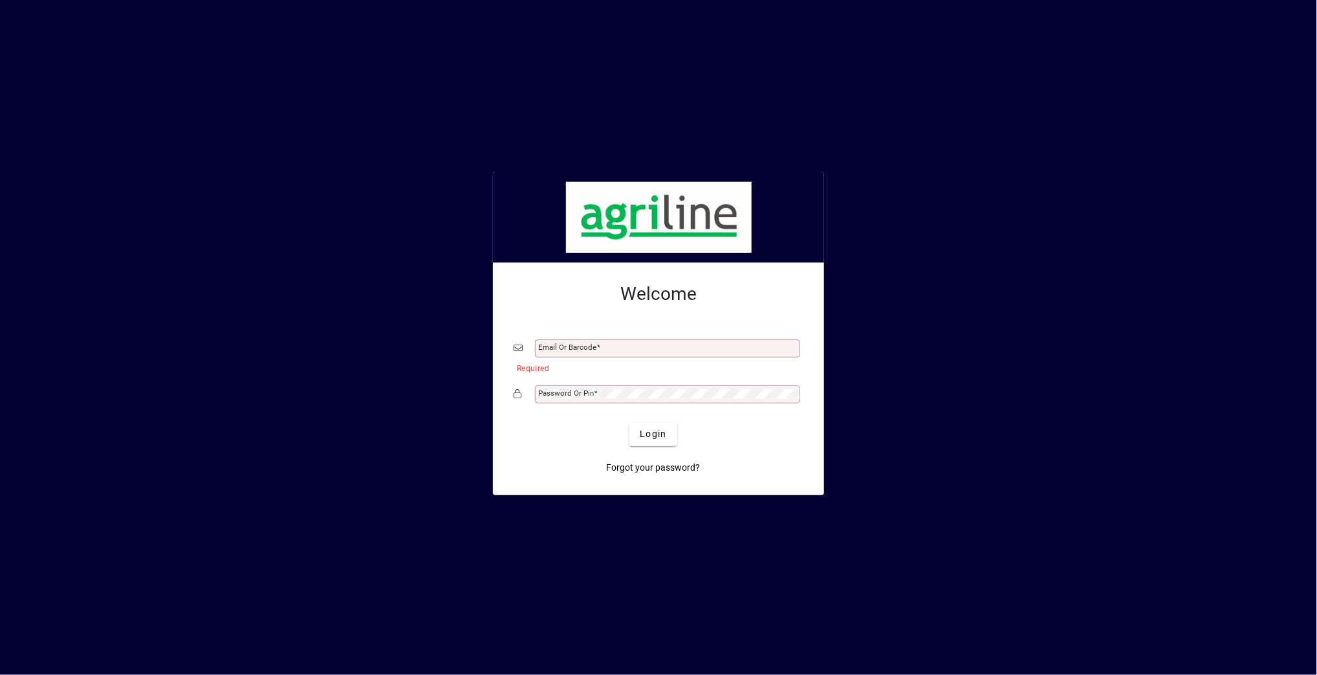 This screenshot has height=675, width=1317. Describe the element at coordinates (655, 367) in the screenshot. I see `mat-error: Required` at that location.